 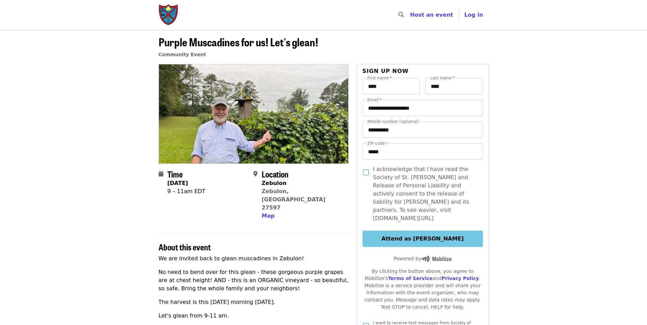 What do you see at coordinates (385, 71) in the screenshot?
I see `span: Sign up now` at bounding box center [385, 71].